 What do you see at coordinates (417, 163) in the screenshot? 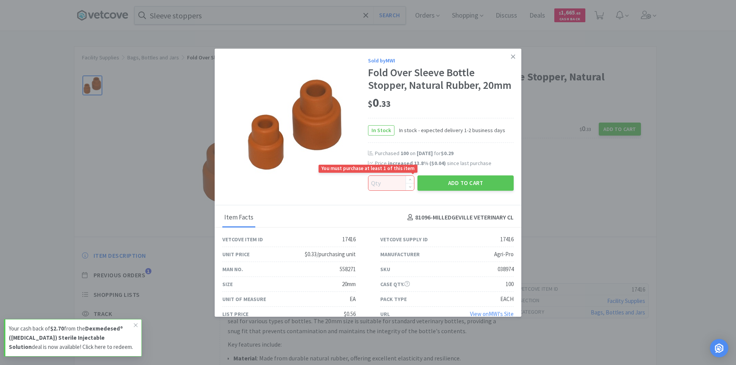
I see `span: increased 13.8 % ( )` at bounding box center [417, 163].